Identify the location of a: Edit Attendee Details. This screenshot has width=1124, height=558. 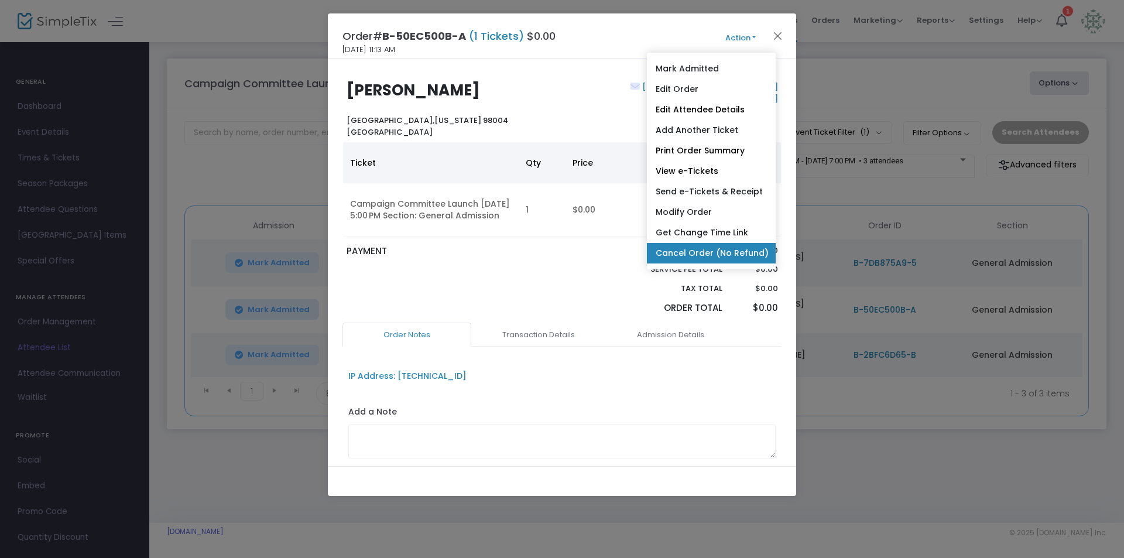
(712, 110).